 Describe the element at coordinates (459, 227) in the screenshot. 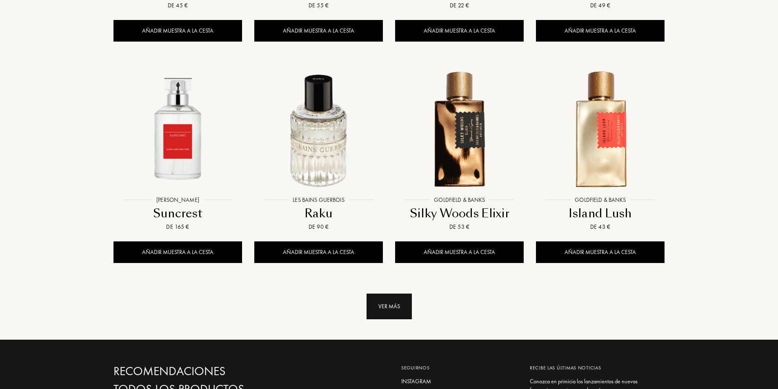

I see `div: De 53 €` at that location.